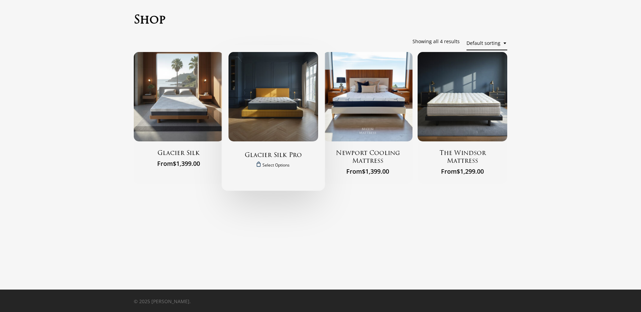  I want to click on span: Select options, so click(276, 165).